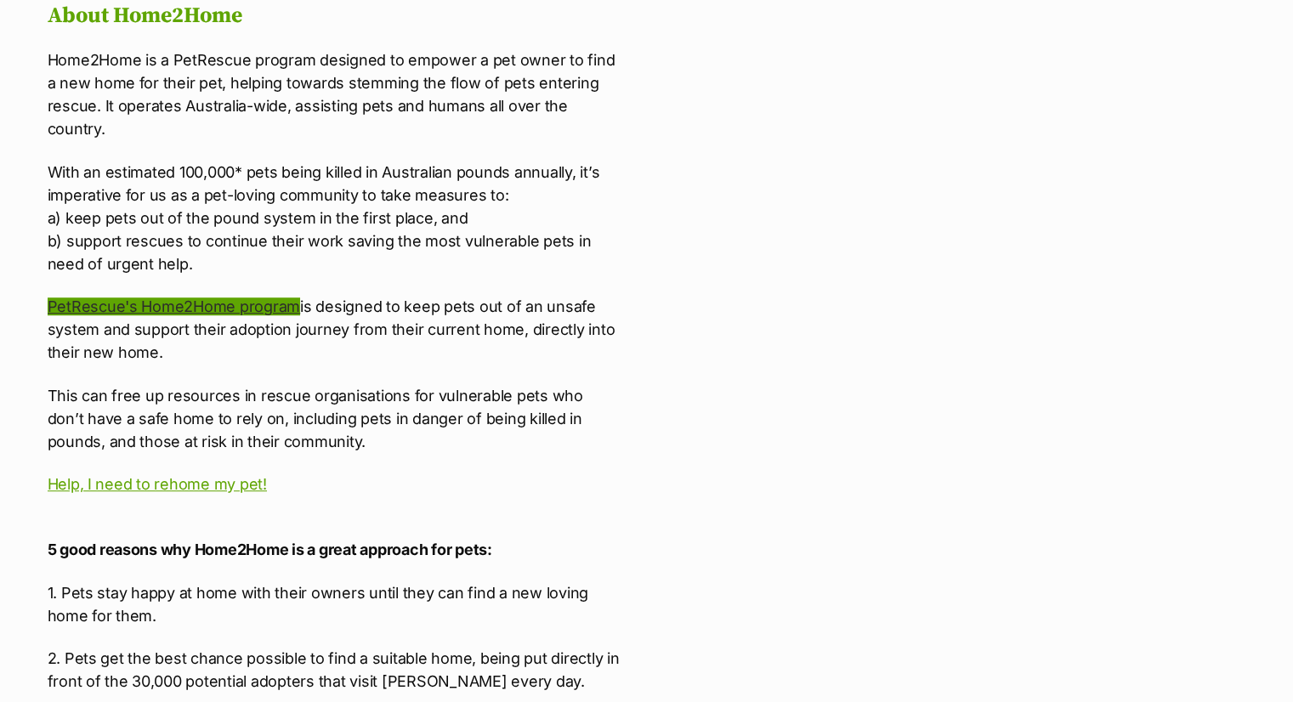 The height and width of the screenshot is (702, 1293). Describe the element at coordinates (335, 418) in the screenshot. I see `p: This can free up resources in rescue organisations for vulnerable pets who don’t have a safe home...` at that location.